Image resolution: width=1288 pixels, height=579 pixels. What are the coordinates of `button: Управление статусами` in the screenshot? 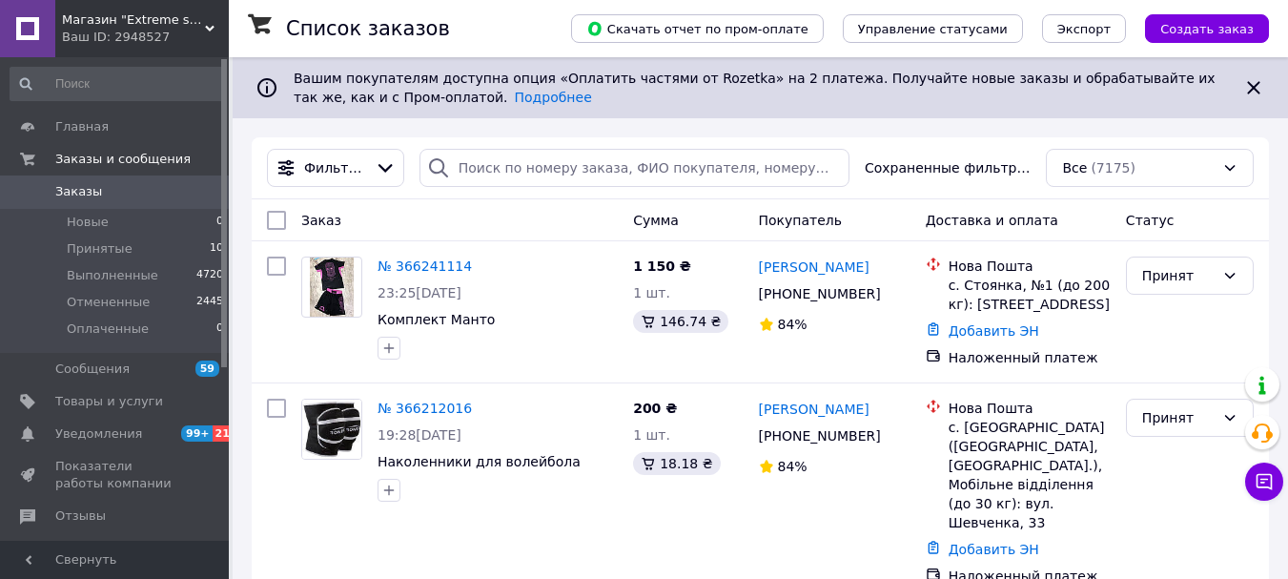 It's located at (932, 29).